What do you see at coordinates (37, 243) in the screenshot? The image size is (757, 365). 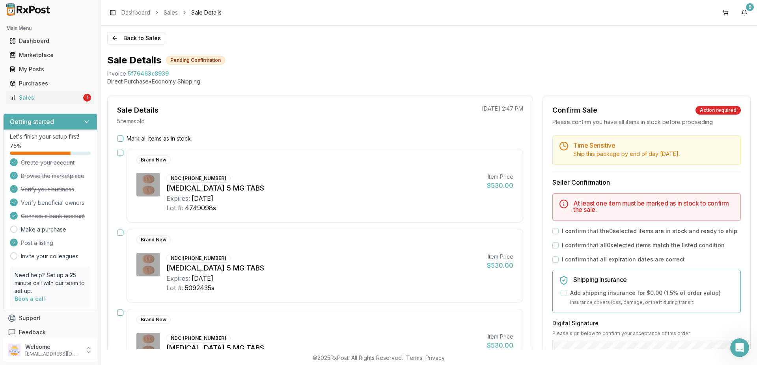 I see `span: Post a listing` at bounding box center [37, 243].